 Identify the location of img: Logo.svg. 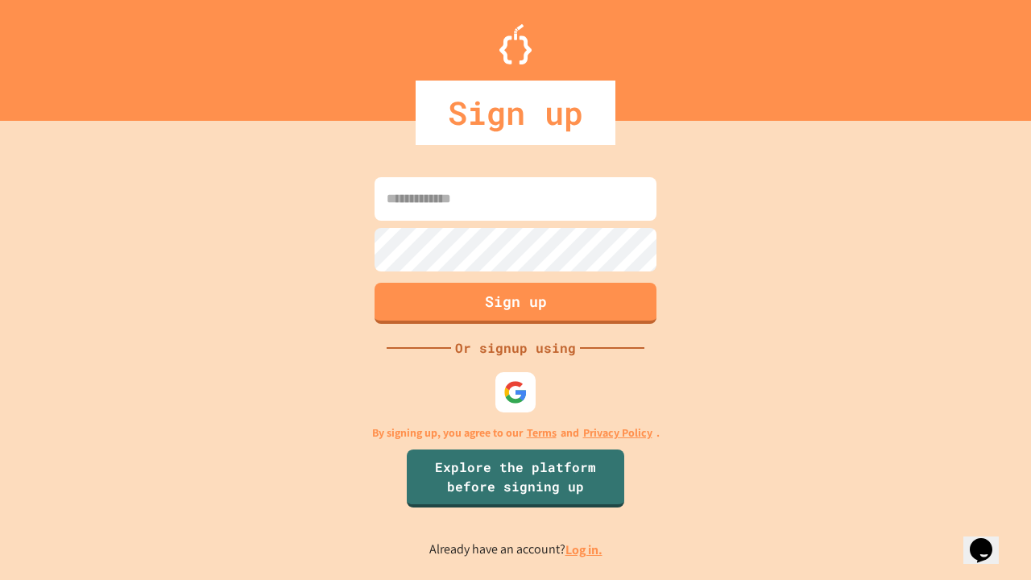
(515, 44).